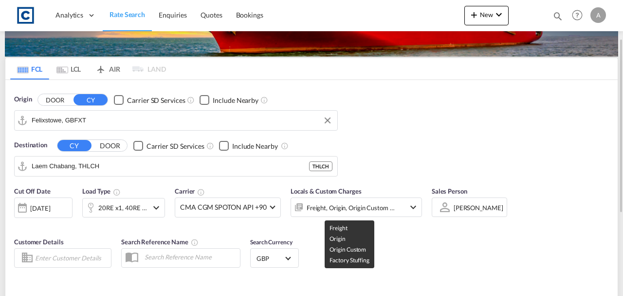  Describe the element at coordinates (250, 15) in the screenshot. I see `span: Bookings` at that location.